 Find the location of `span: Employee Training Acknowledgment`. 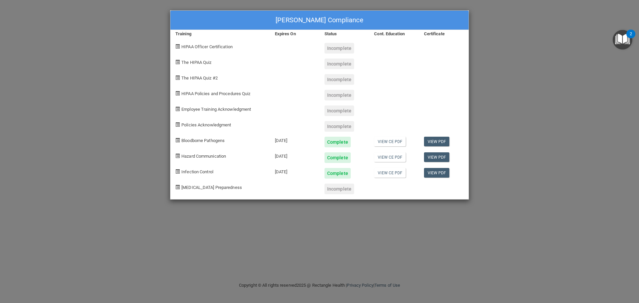

span: Employee Training Acknowledgment is located at coordinates (216, 109).